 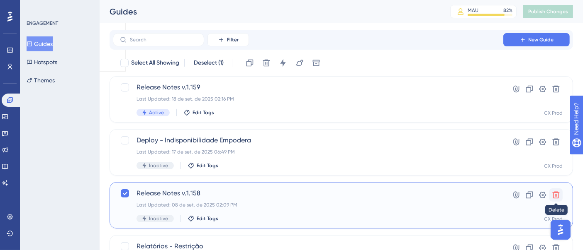 What do you see at coordinates (548, 12) in the screenshot?
I see `button: Publish Changes` at bounding box center [548, 12].